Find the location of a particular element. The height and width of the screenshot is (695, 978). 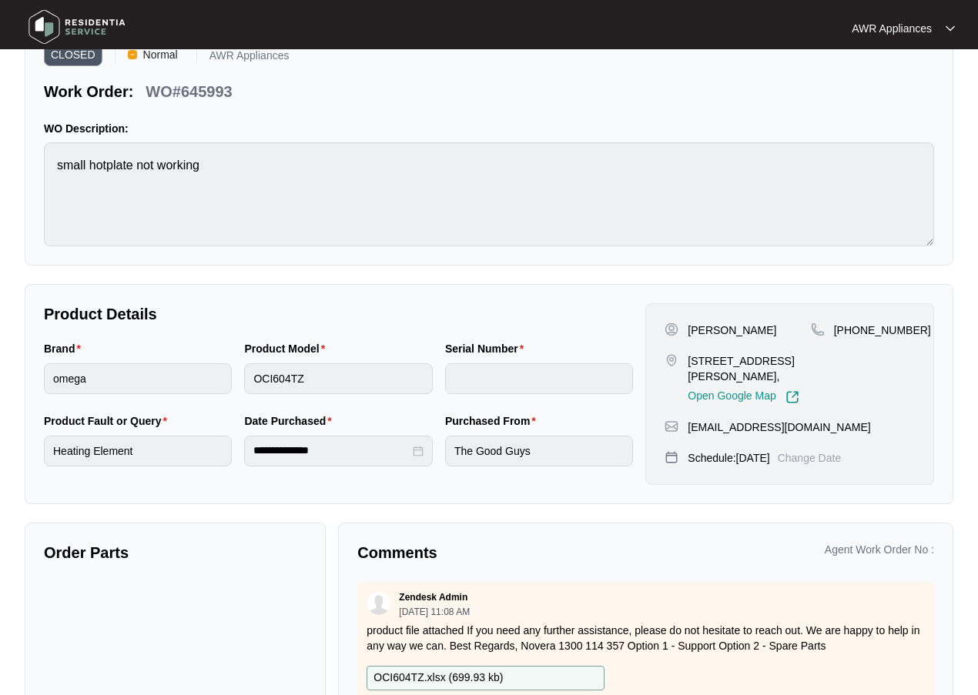

input: Purchased From is located at coordinates (539, 451).